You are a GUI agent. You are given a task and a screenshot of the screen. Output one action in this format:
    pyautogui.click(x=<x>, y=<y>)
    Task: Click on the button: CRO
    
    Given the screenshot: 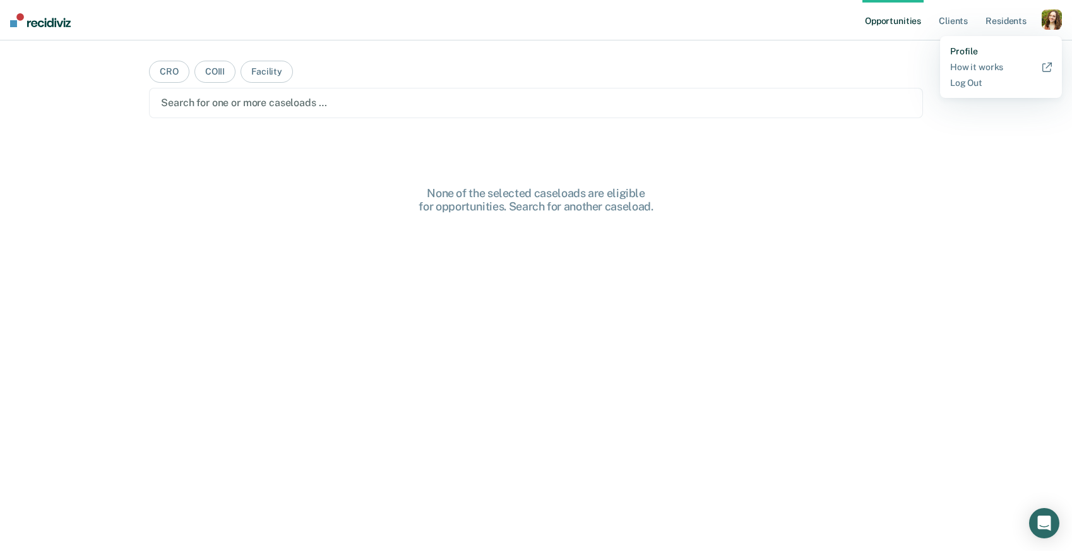 What is the action you would take?
    pyautogui.click(x=169, y=71)
    